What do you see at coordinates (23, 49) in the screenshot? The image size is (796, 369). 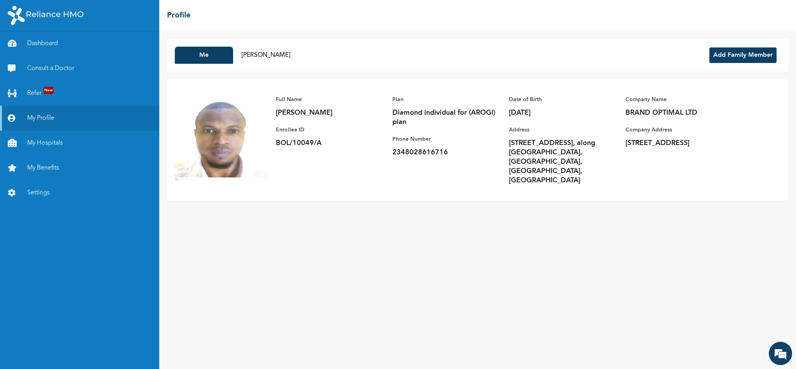 I see `img: d_794563401_company_1708531726252_794563401` at bounding box center [23, 49].